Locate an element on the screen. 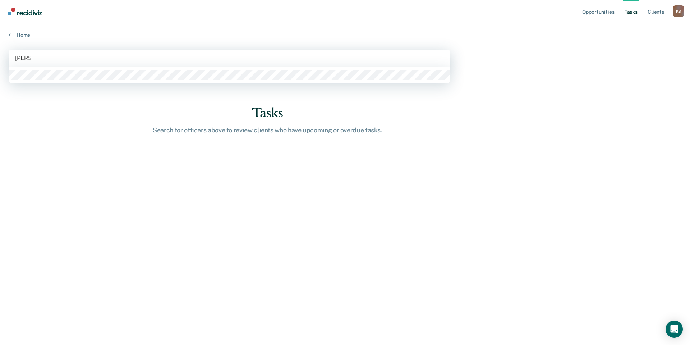 The height and width of the screenshot is (345, 690). a: Home is located at coordinates (345, 35).